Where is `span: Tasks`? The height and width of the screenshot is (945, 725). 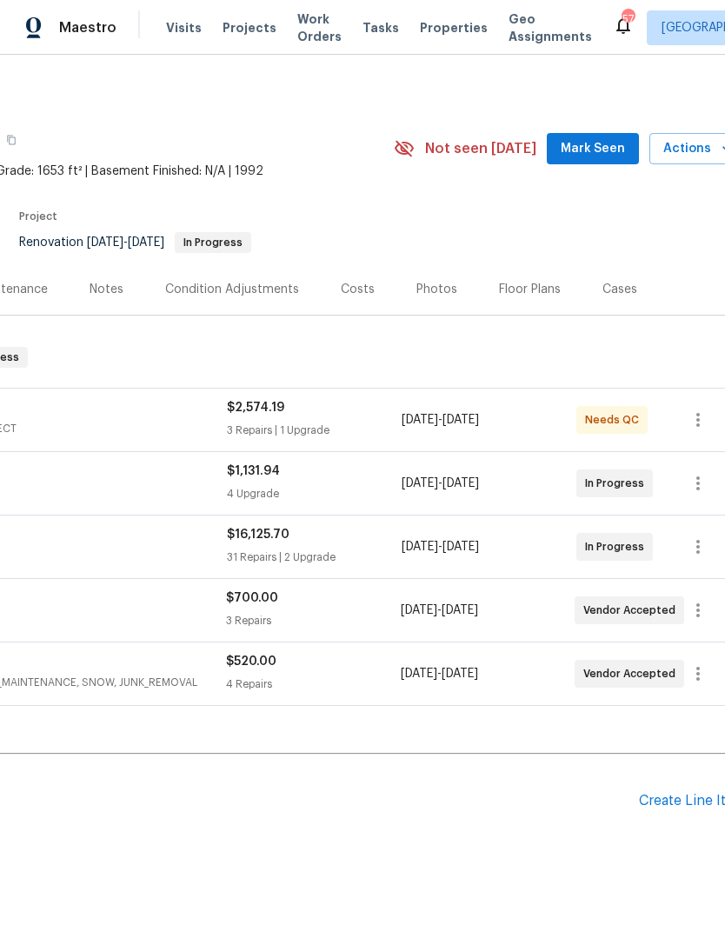 span: Tasks is located at coordinates (381, 28).